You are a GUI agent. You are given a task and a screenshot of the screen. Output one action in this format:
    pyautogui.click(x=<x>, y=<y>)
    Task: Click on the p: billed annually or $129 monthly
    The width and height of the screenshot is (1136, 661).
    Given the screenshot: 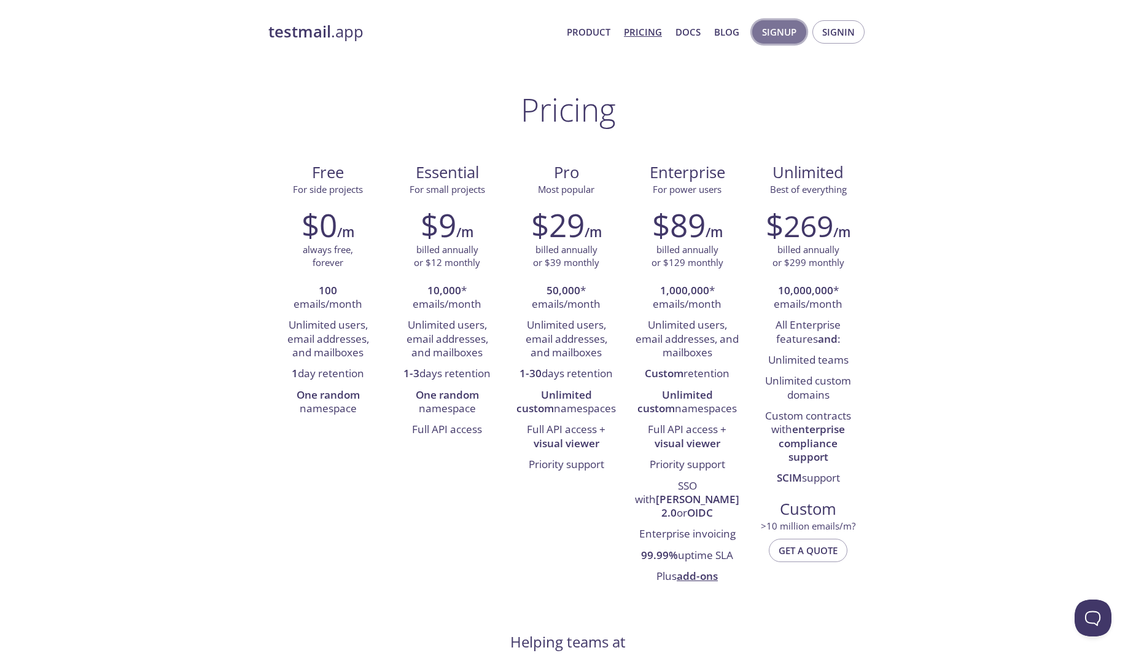 What is the action you would take?
    pyautogui.click(x=687, y=256)
    